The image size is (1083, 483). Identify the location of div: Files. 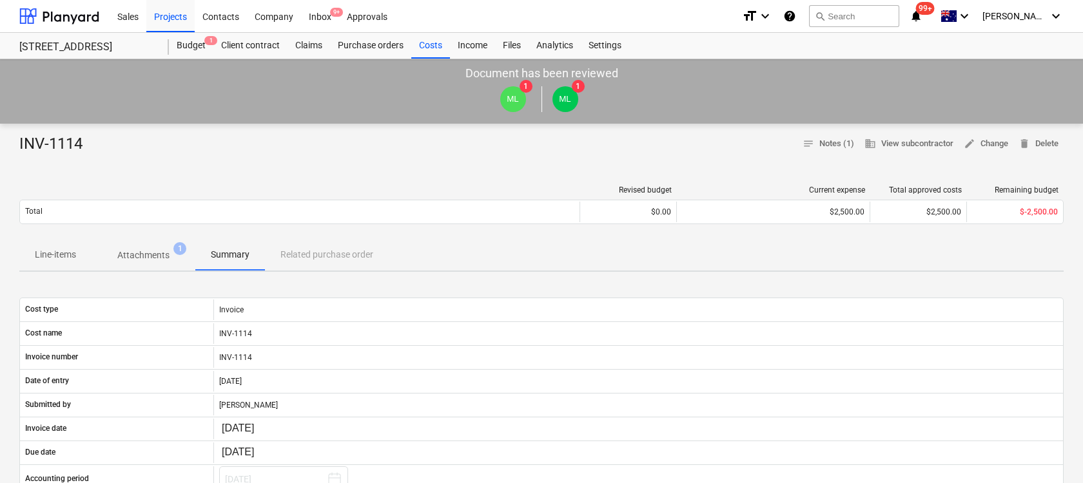
(512, 46).